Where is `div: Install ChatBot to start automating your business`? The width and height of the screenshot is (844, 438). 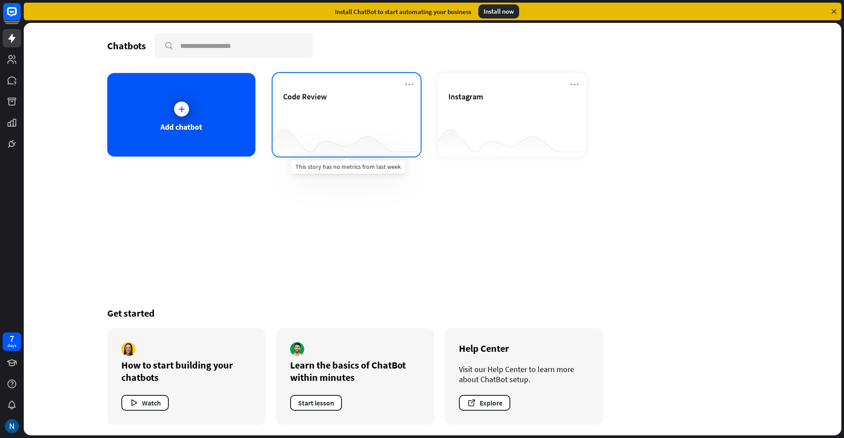
div: Install ChatBot to start automating your business is located at coordinates (403, 11).